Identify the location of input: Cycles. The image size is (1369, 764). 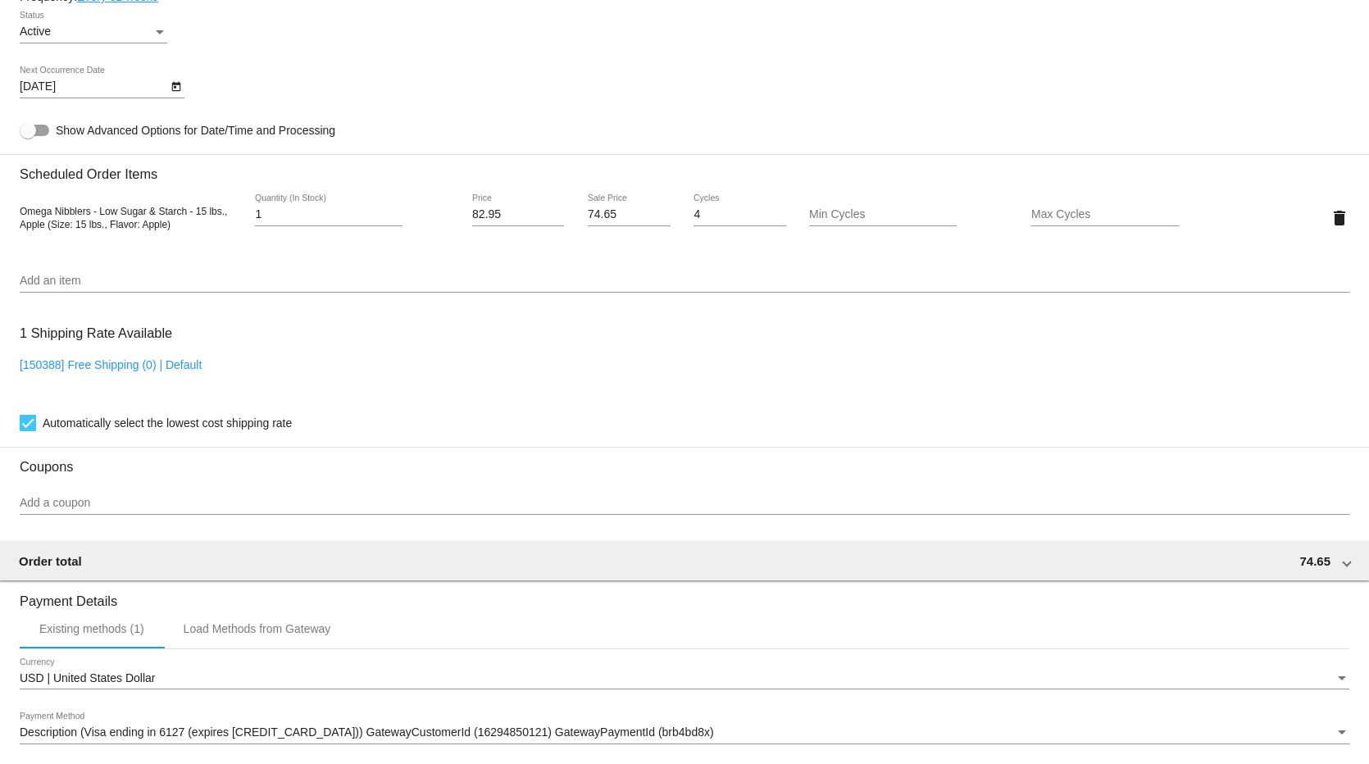
(740, 215).